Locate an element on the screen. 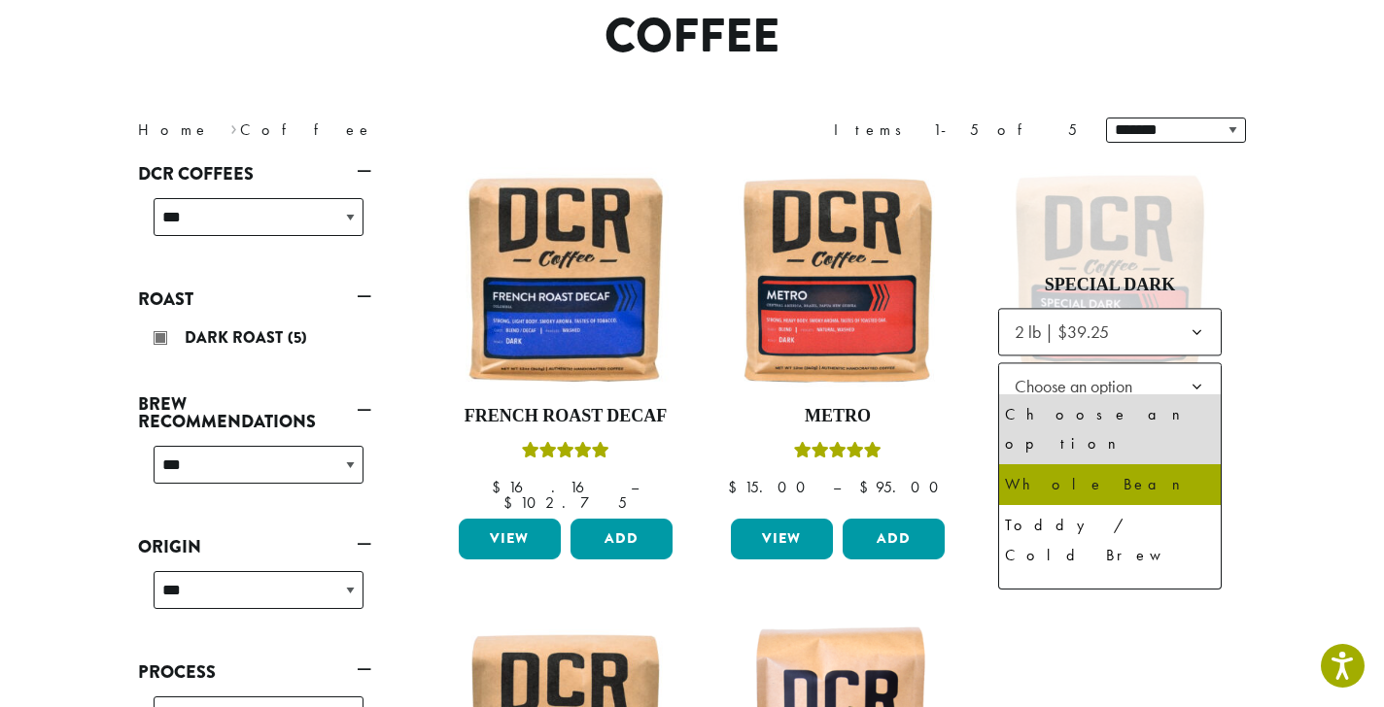 The width and height of the screenshot is (1384, 707). li: Choose an option is located at coordinates (1110, 429).